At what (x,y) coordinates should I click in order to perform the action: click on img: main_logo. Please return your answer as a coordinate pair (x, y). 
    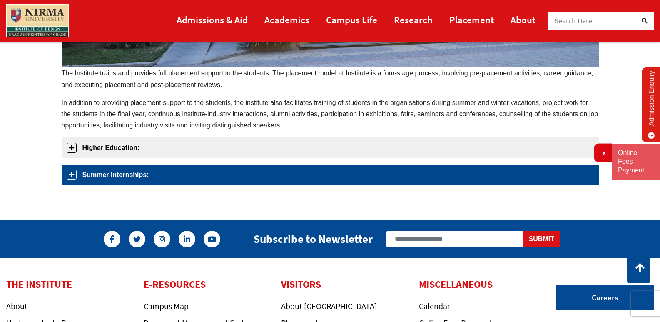
    Looking at the image, I should click on (37, 21).